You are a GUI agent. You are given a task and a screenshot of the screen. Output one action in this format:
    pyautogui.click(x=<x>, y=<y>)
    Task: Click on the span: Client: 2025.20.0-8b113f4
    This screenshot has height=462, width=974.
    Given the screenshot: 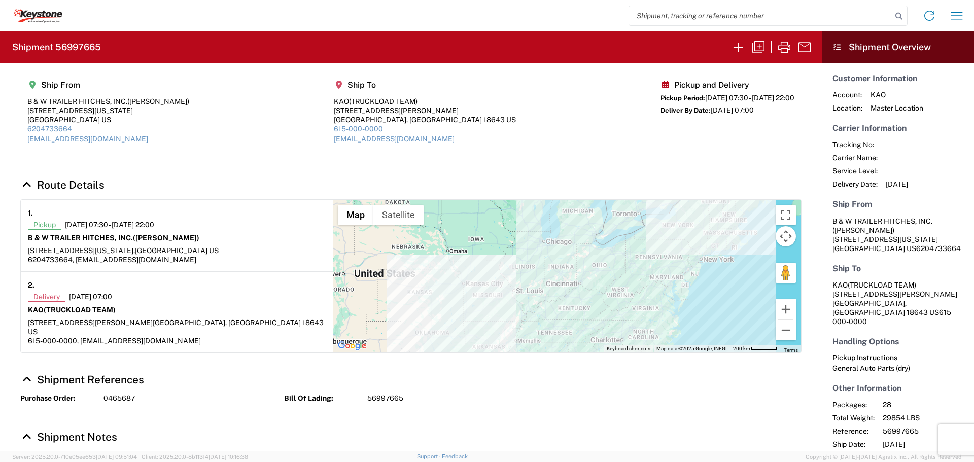 What is the action you would take?
    pyautogui.click(x=195, y=457)
    